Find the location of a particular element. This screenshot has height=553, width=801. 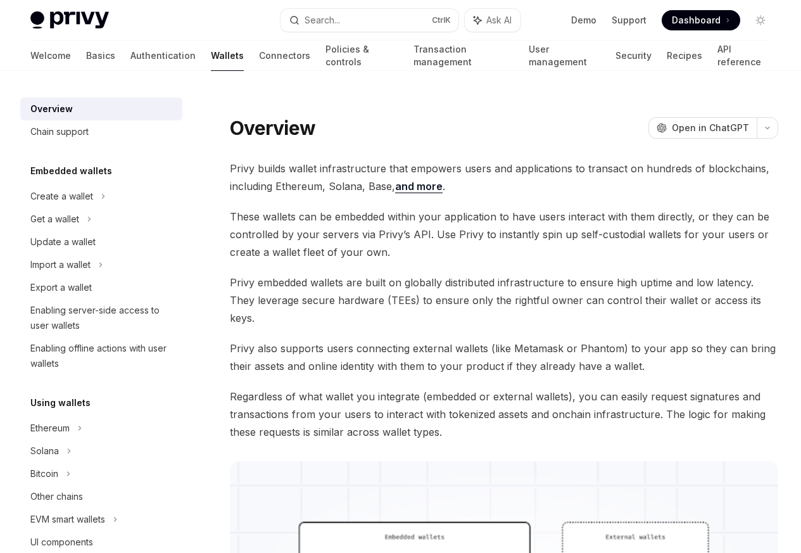

a: Other chains is located at coordinates (101, 497).